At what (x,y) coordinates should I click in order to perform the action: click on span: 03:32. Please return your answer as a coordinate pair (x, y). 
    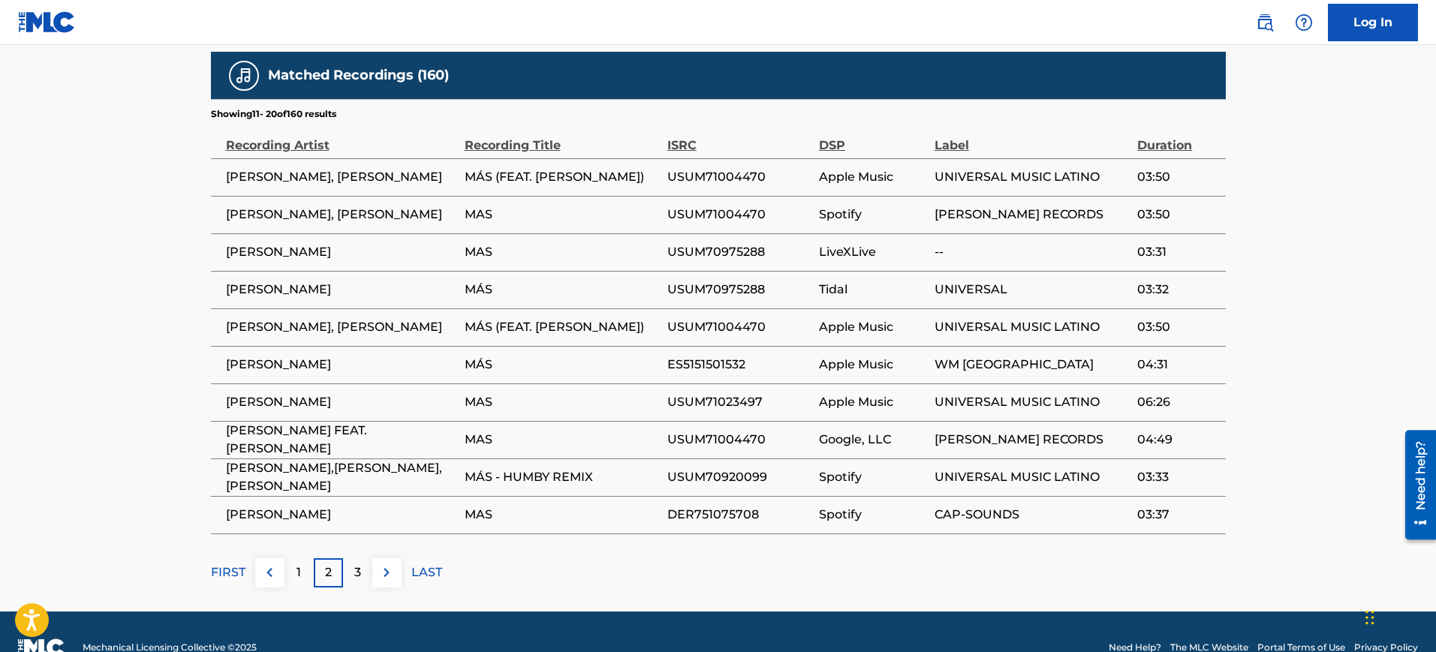
    Looking at the image, I should click on (1177, 290).